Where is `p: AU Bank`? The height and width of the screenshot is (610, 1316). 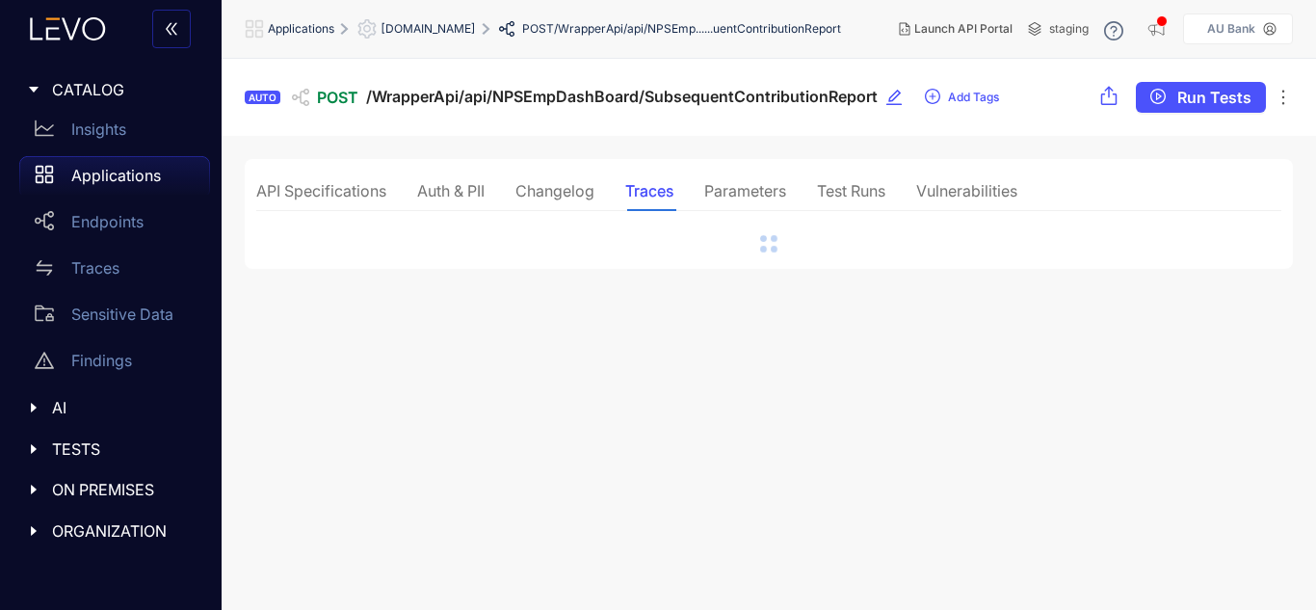 p: AU Bank is located at coordinates (1231, 29).